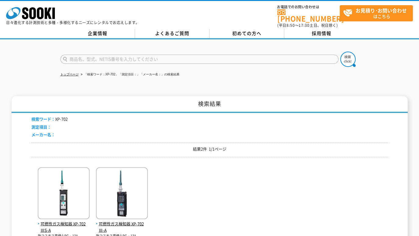 The height and width of the screenshot is (236, 419). What do you see at coordinates (64, 194) in the screenshot?
I see `img: XP-702ⅢS-A` at bounding box center [64, 194].